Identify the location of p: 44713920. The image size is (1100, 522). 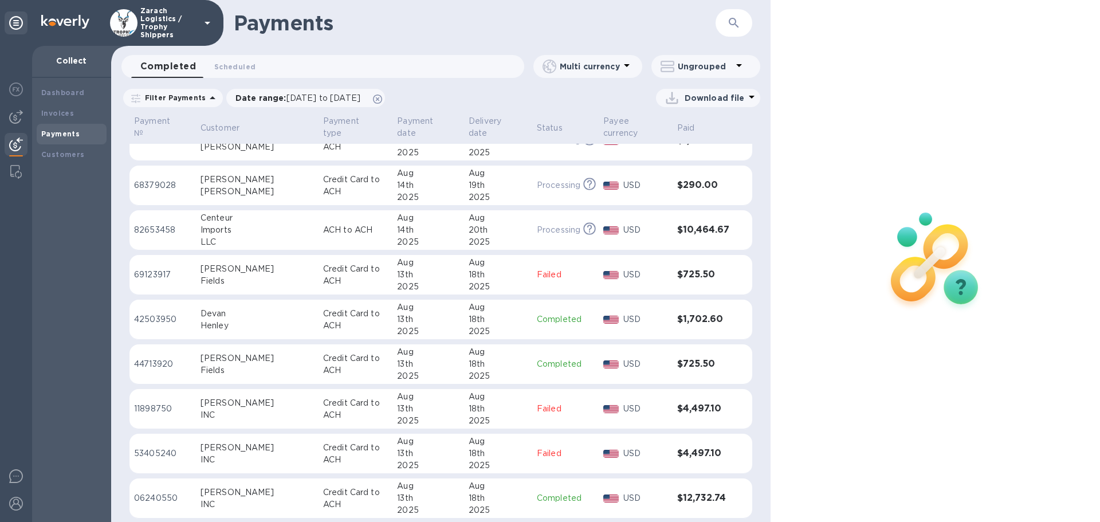
(163, 364).